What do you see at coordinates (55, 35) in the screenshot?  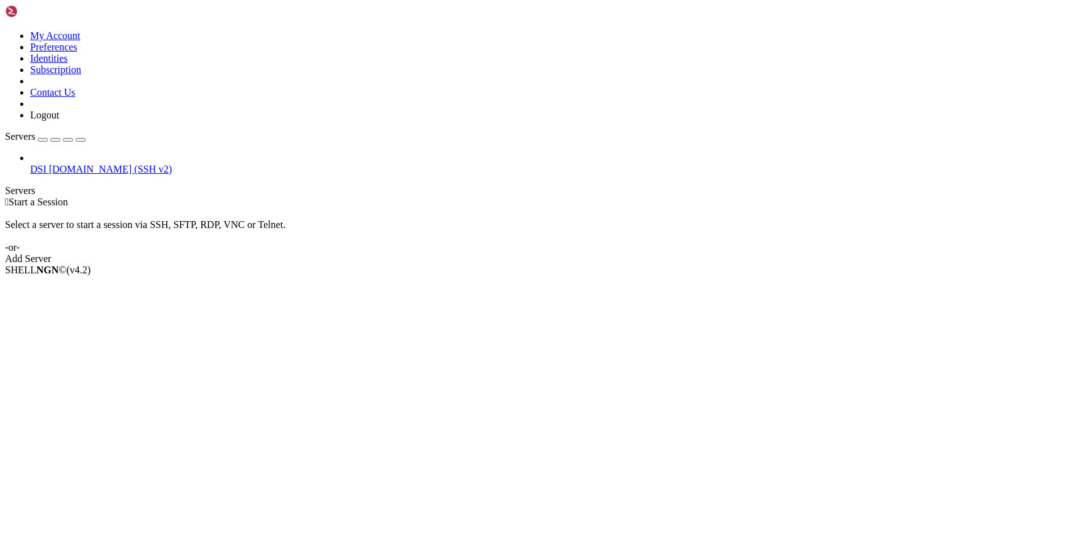 I see `a: My Account` at bounding box center [55, 35].